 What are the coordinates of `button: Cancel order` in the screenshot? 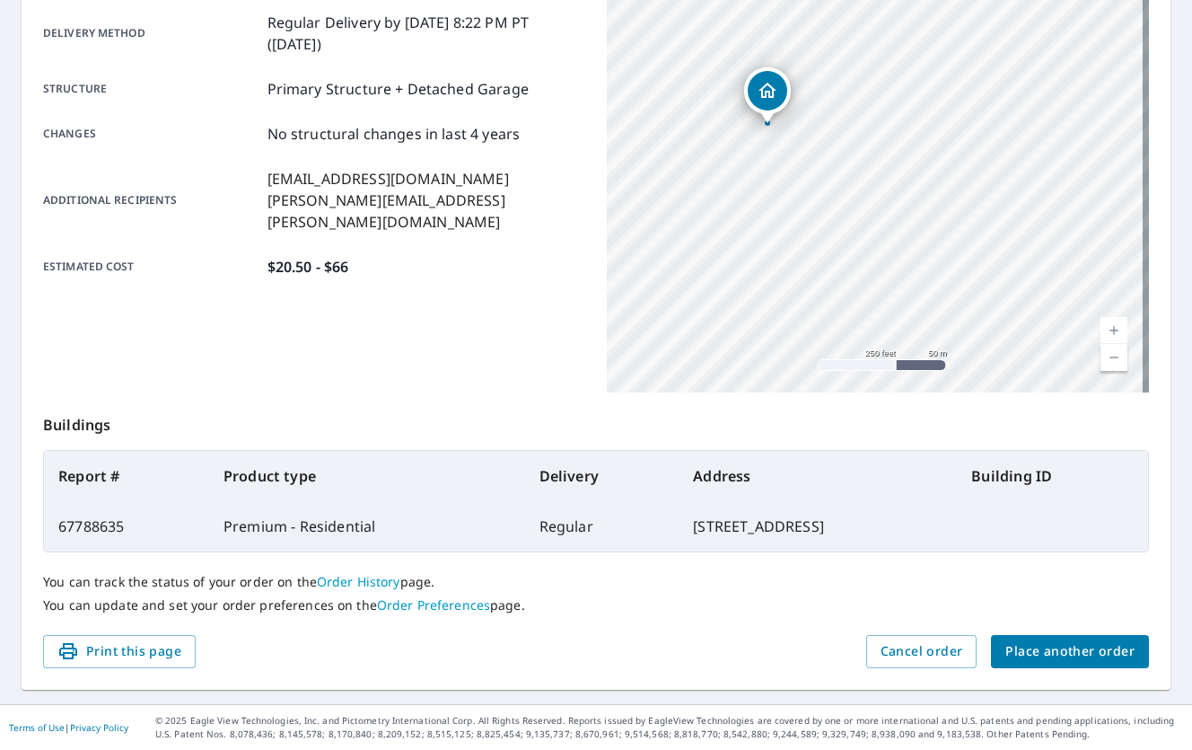 It's located at (922, 651).